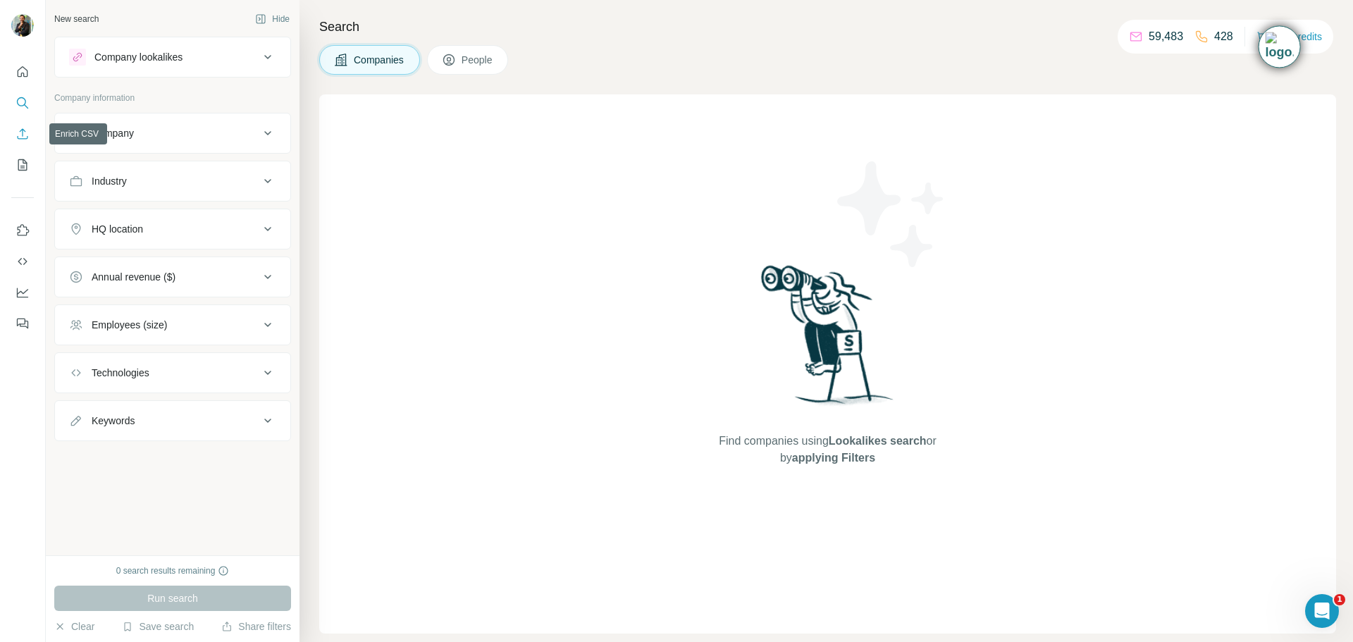 The image size is (1353, 642). Describe the element at coordinates (129, 325) in the screenshot. I see `div: Employees (size)` at that location.